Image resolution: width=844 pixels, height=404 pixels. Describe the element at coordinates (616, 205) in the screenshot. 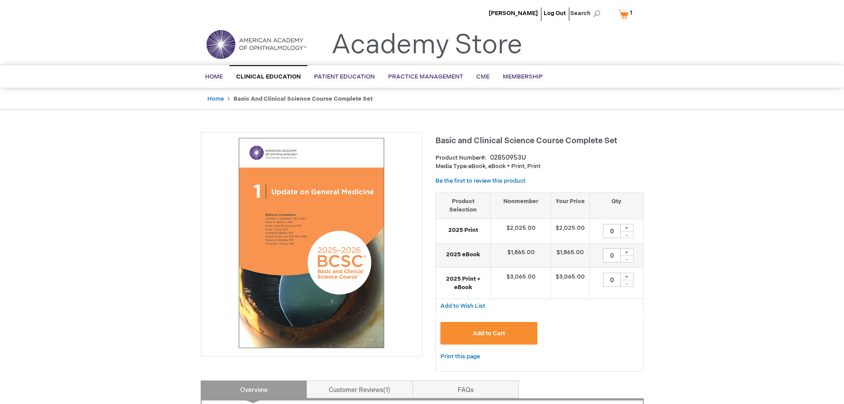

I see `th: Qty` at that location.